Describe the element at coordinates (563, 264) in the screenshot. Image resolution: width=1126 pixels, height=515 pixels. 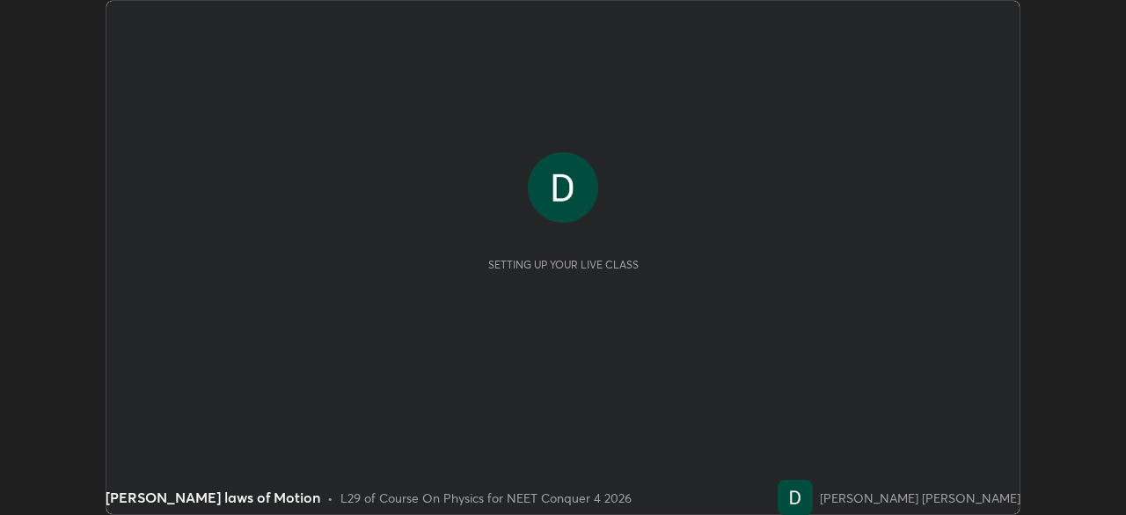
I see `div: Setting up your live class` at that location.